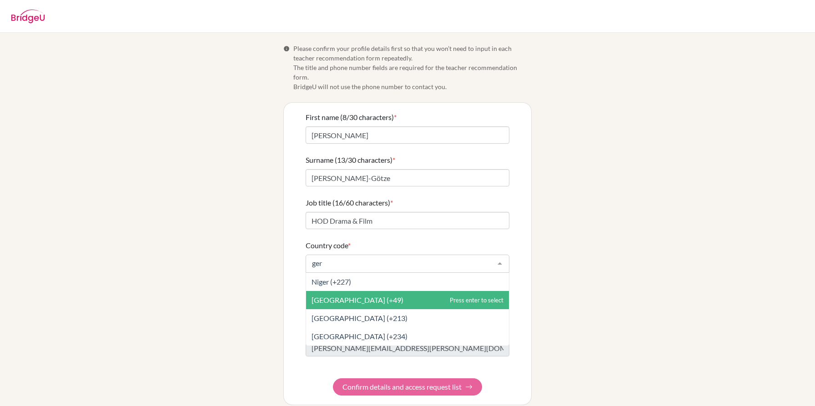 This screenshot has height=406, width=815. Describe the element at coordinates (400, 263) in the screenshot. I see `input: Select a code` at that location.